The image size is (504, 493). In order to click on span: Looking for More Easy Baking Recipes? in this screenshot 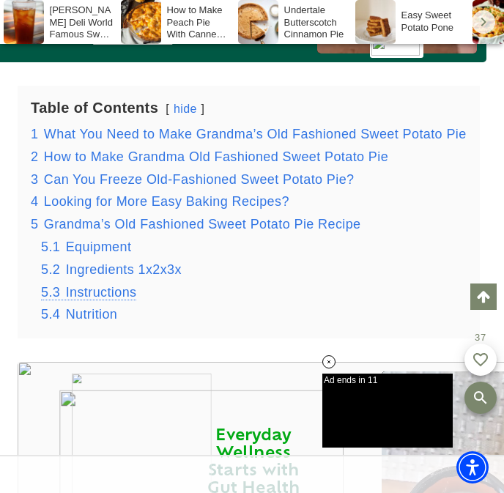, I will do `click(166, 202)`.